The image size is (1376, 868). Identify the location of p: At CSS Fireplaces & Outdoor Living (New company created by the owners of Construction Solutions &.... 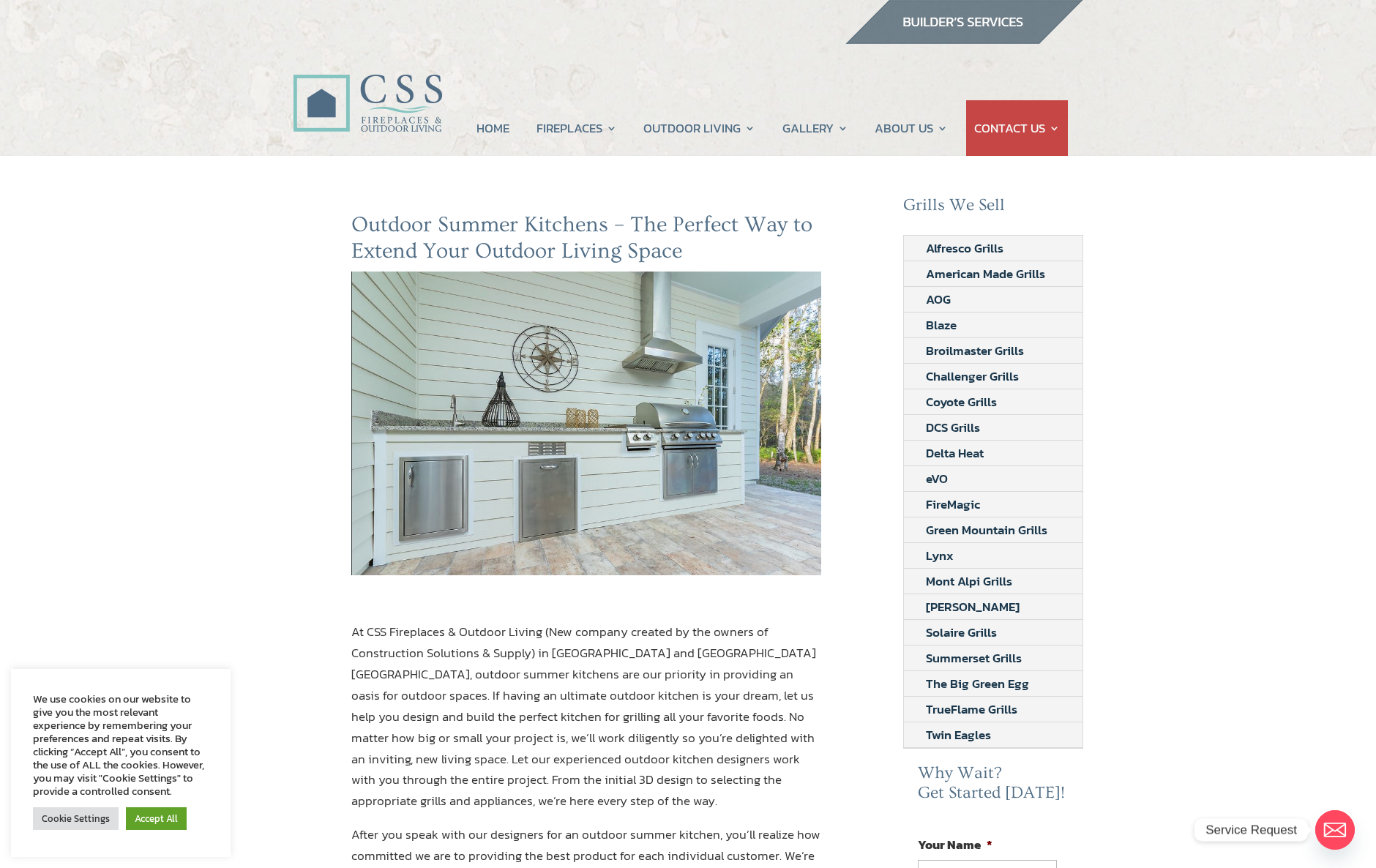
(586, 722).